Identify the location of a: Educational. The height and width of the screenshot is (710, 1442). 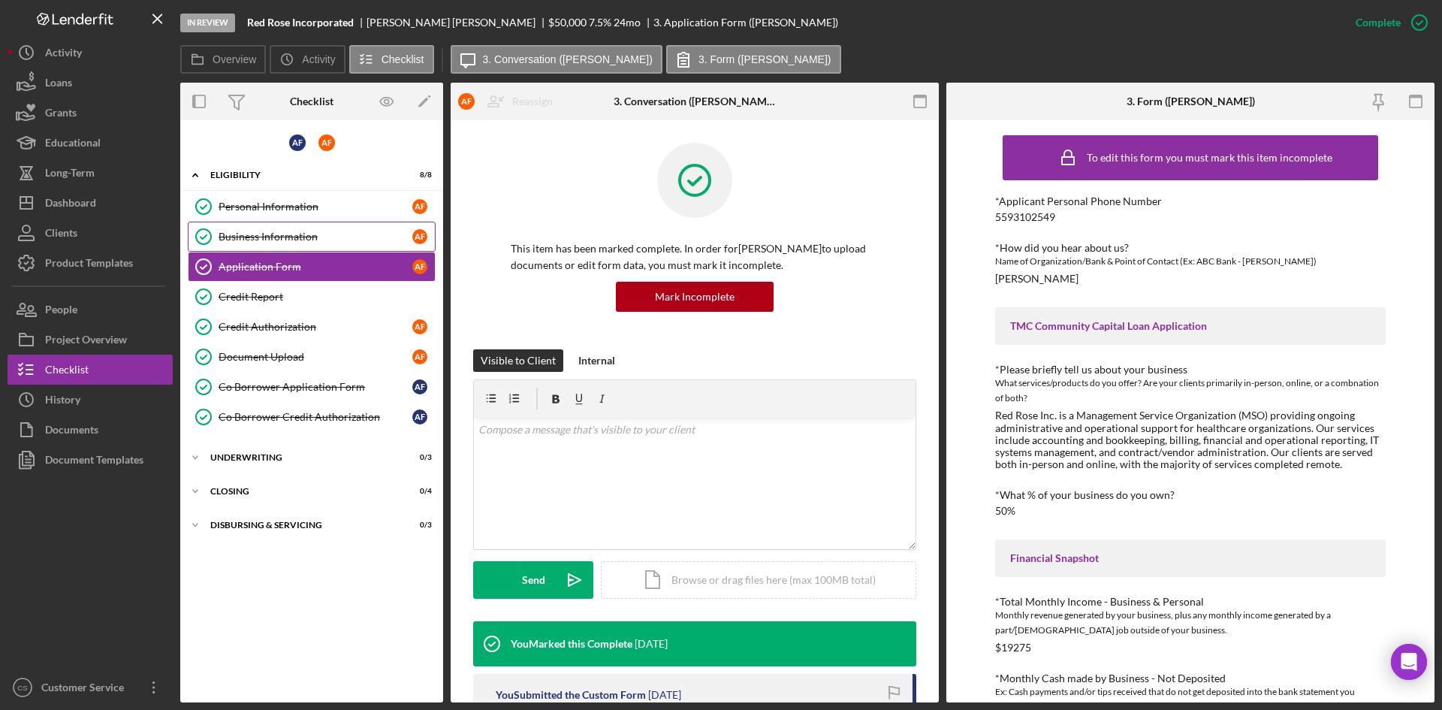
(90, 143).